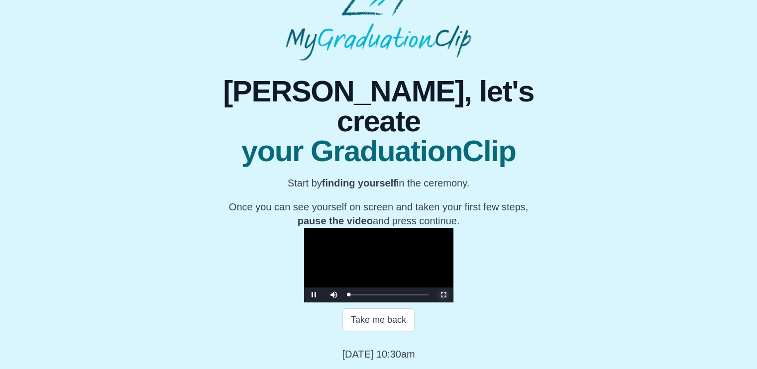 The width and height of the screenshot is (757, 369). I want to click on button: Pause, so click(314, 295).